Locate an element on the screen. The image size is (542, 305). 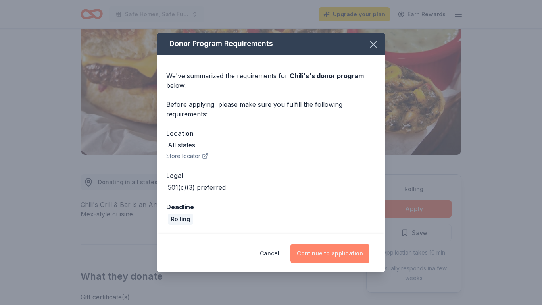
div: Donor Program Requirements is located at coordinates (271, 44).